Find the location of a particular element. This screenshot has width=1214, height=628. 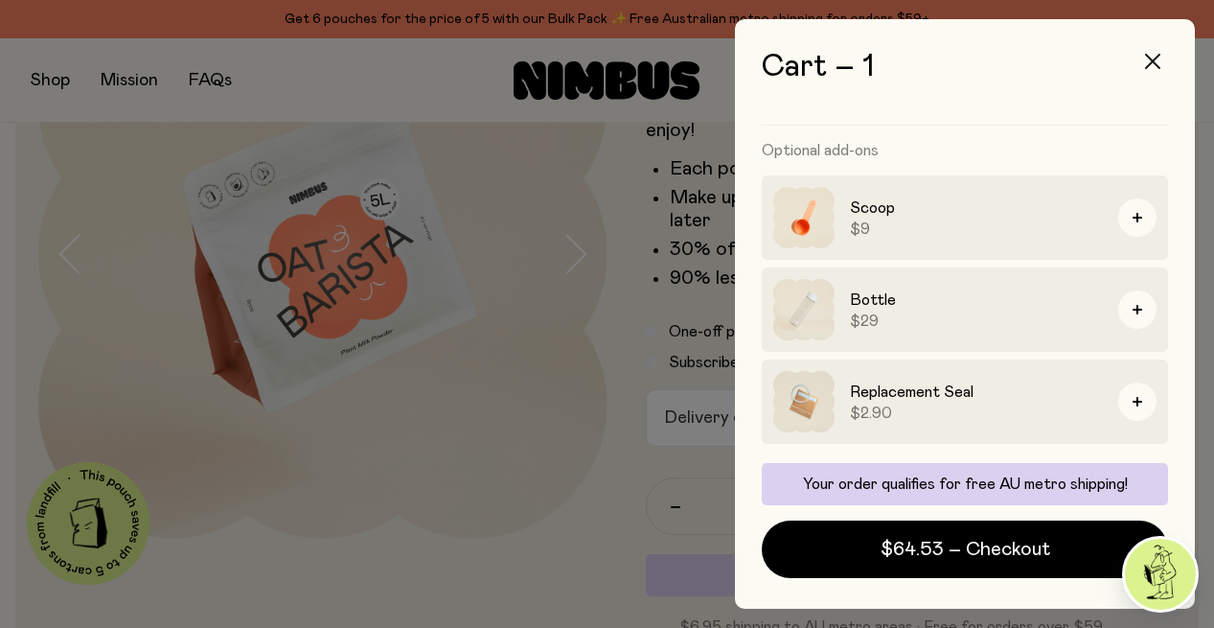

img: agent is located at coordinates (1160, 574).